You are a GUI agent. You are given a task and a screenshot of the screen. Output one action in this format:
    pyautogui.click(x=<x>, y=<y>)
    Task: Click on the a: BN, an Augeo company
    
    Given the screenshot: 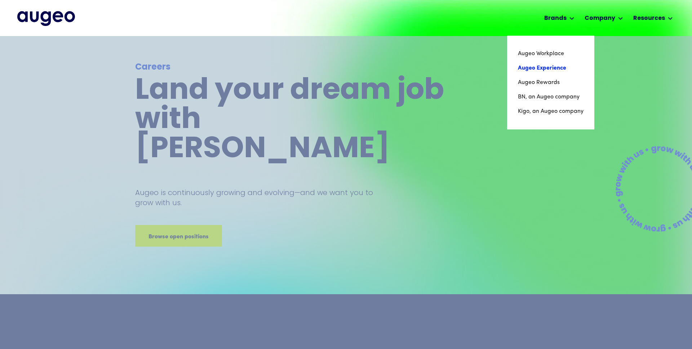 What is the action you would take?
    pyautogui.click(x=551, y=97)
    